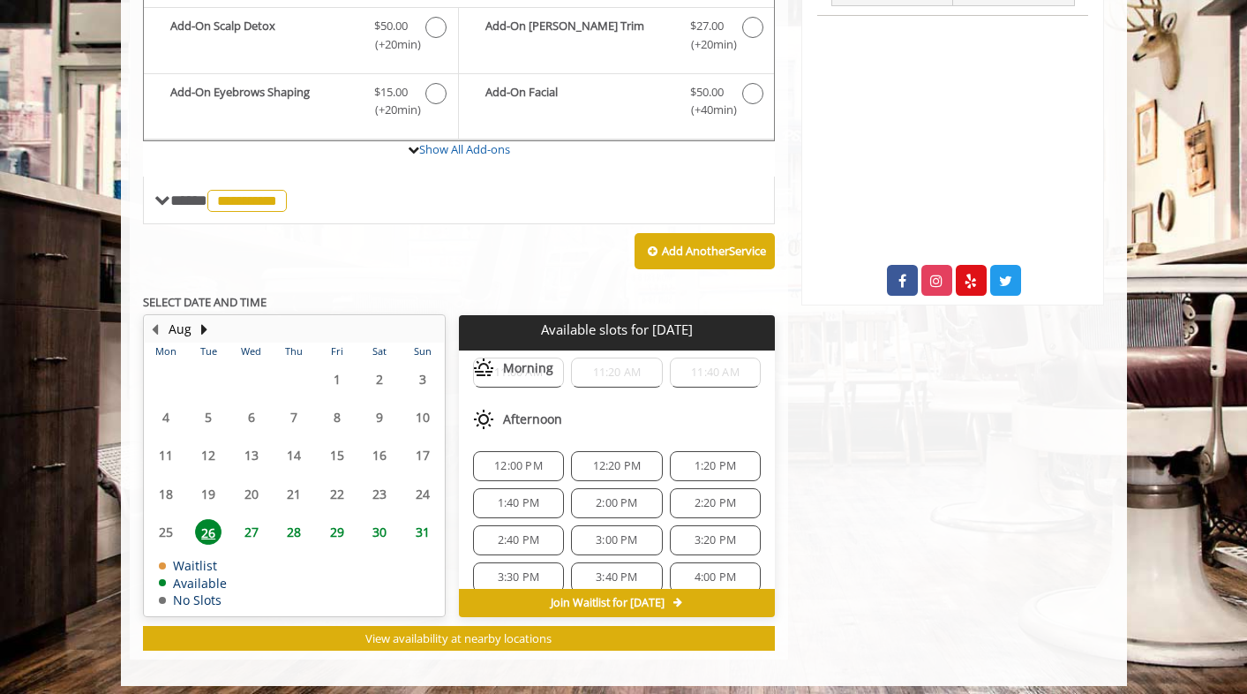  Describe the element at coordinates (380, 531) in the screenshot. I see `span: 30` at that location.